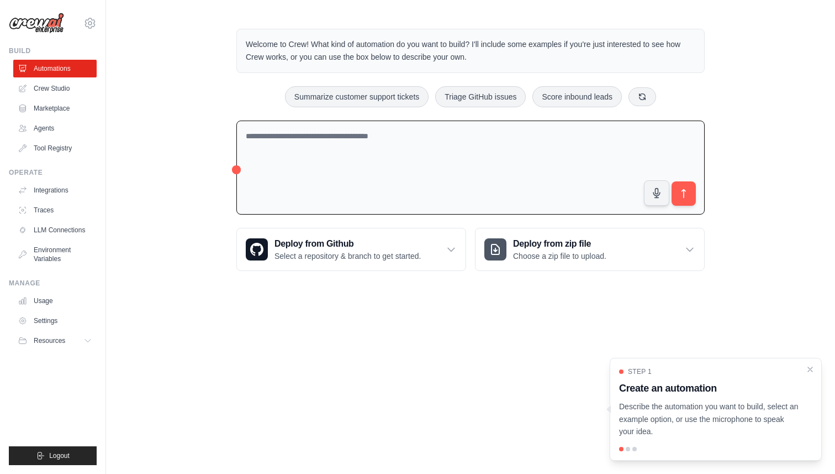 The height and width of the screenshot is (474, 835). What do you see at coordinates (640, 371) in the screenshot?
I see `span: Step 1` at bounding box center [640, 371].